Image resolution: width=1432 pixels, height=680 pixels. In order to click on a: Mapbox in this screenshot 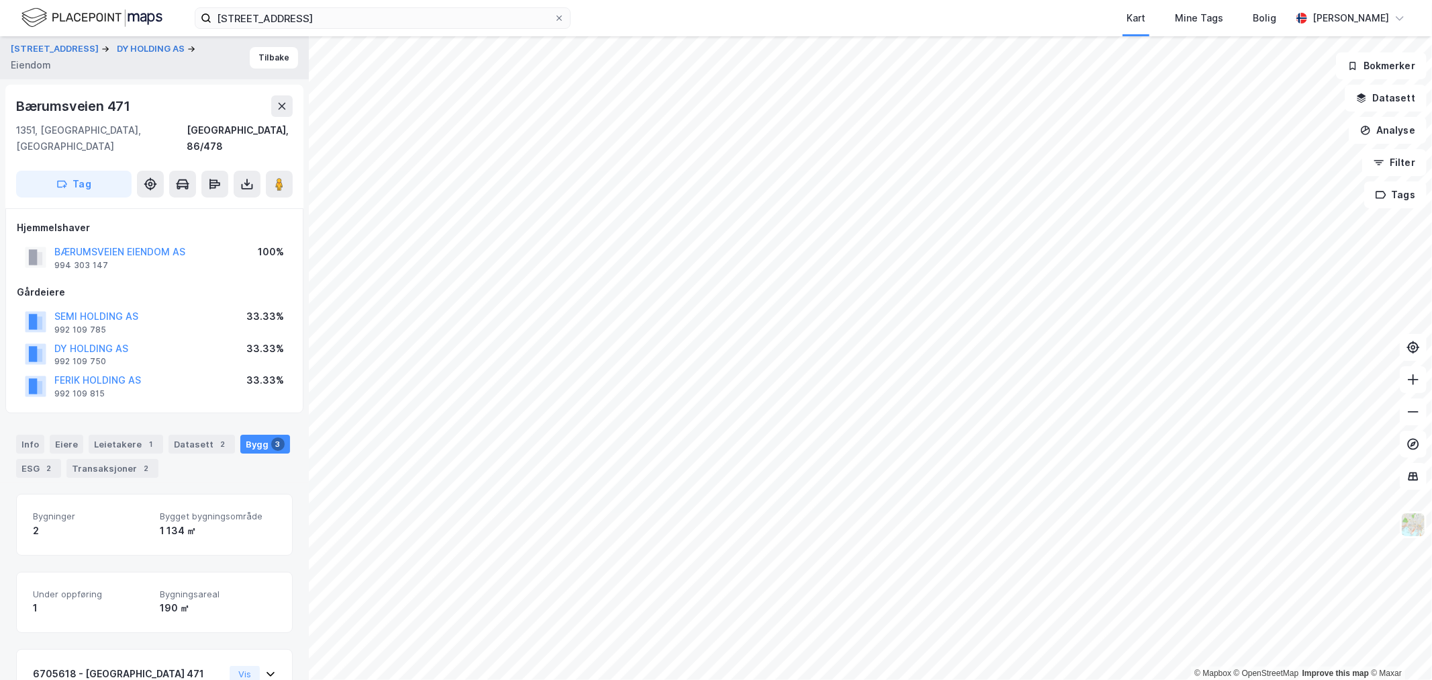, I will do `click(1213, 673)`.